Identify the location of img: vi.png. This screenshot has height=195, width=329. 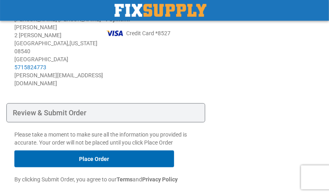
(115, 33).